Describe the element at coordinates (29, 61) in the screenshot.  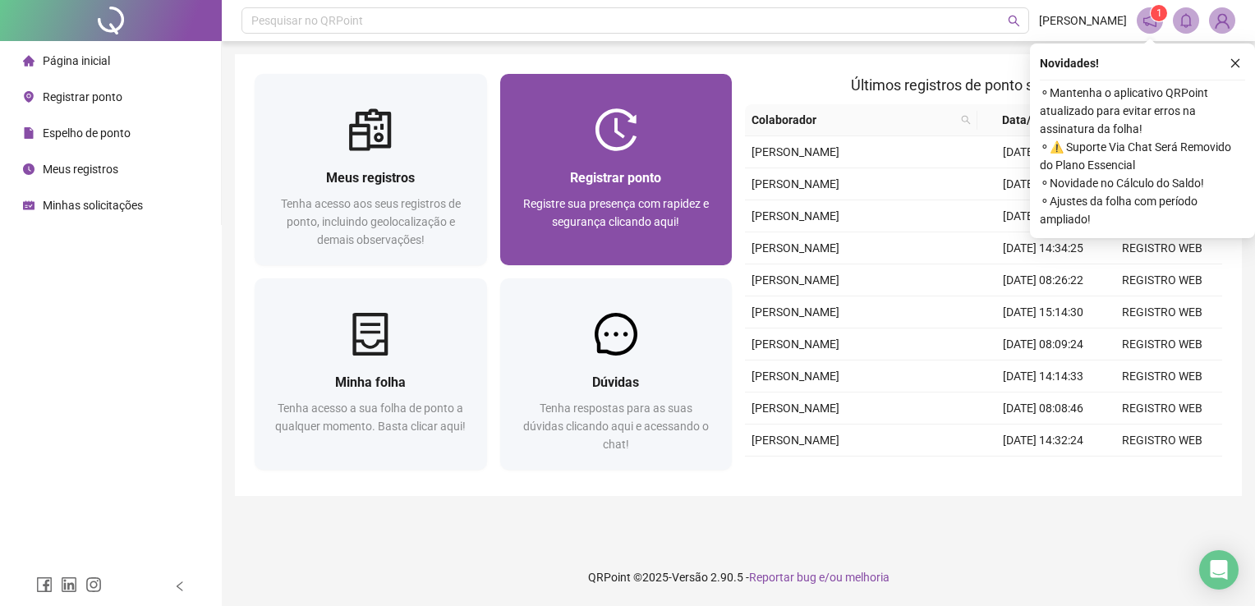
I see `span: home` at that location.